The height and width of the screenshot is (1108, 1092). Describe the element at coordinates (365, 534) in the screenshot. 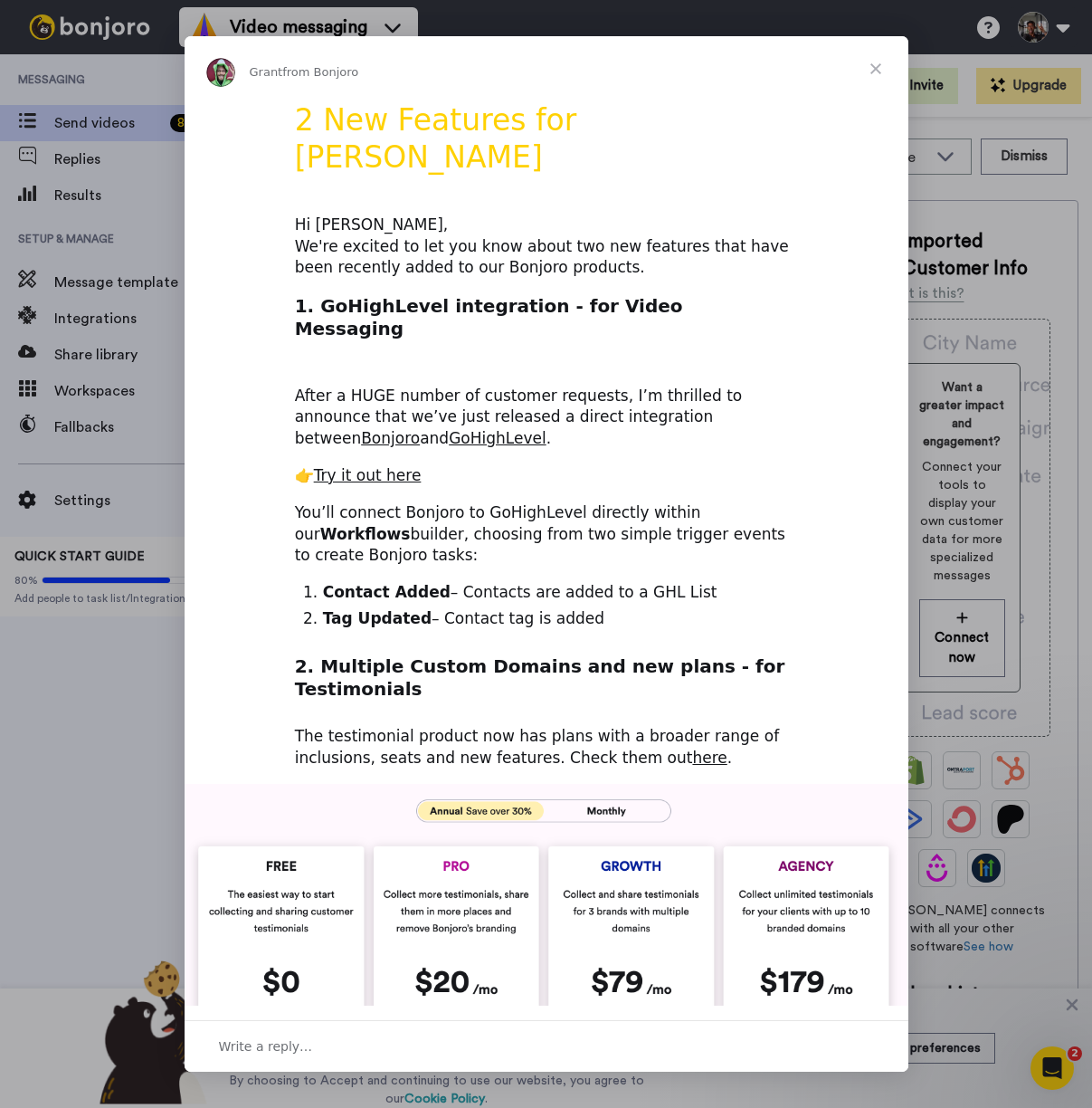

I see `b: Workflows` at that location.